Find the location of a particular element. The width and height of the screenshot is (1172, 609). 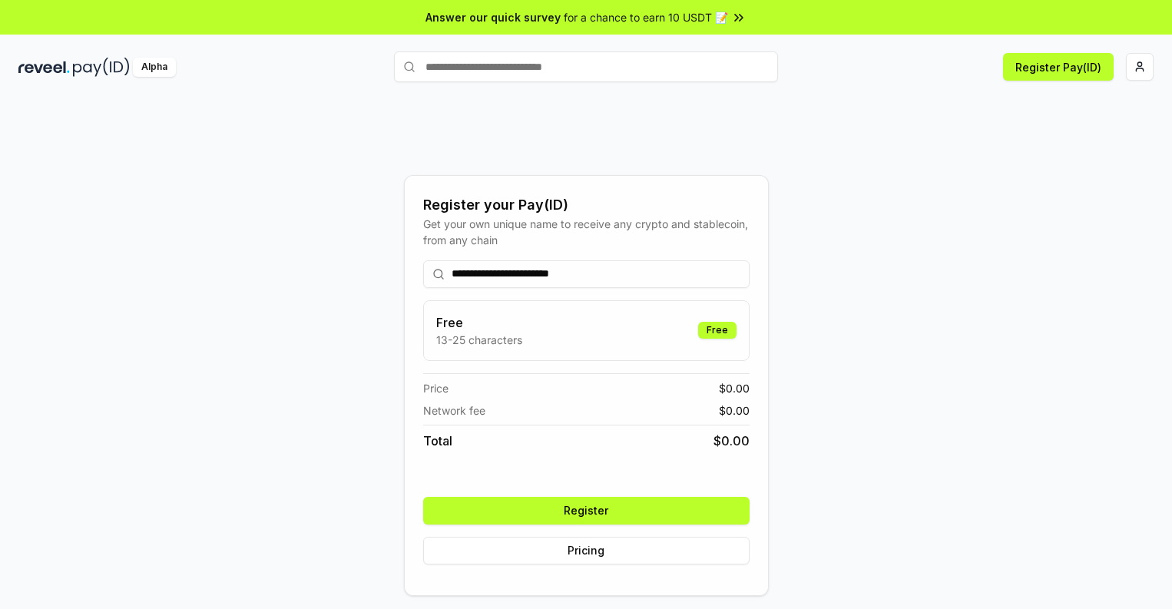

img: pay_id is located at coordinates (101, 67).